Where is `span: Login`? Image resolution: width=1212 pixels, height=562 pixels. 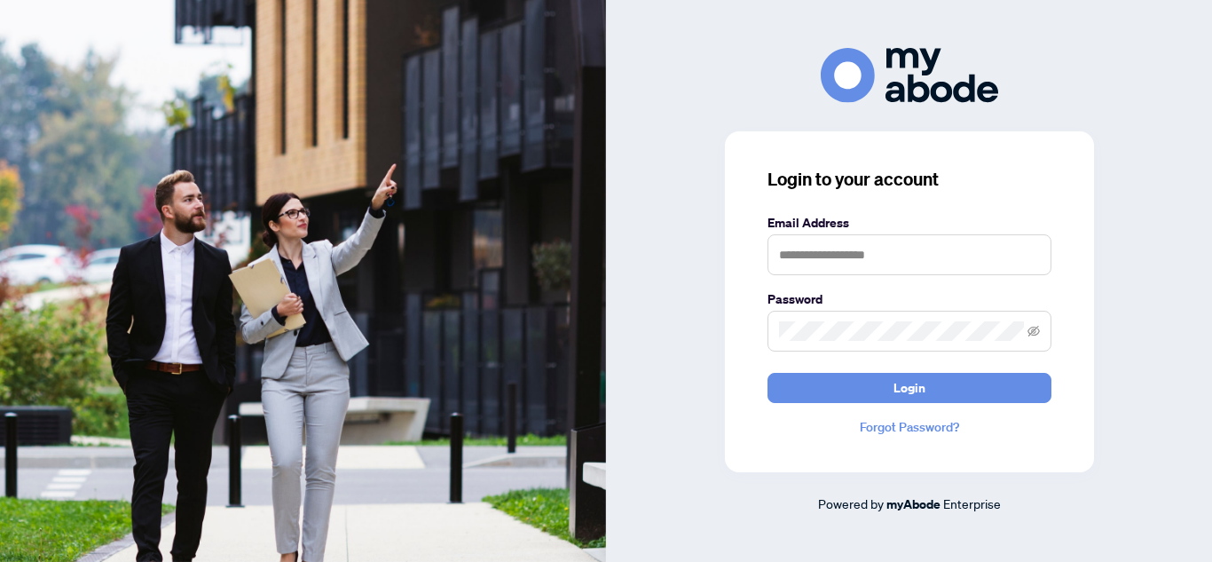 span: Login is located at coordinates (909, 388).